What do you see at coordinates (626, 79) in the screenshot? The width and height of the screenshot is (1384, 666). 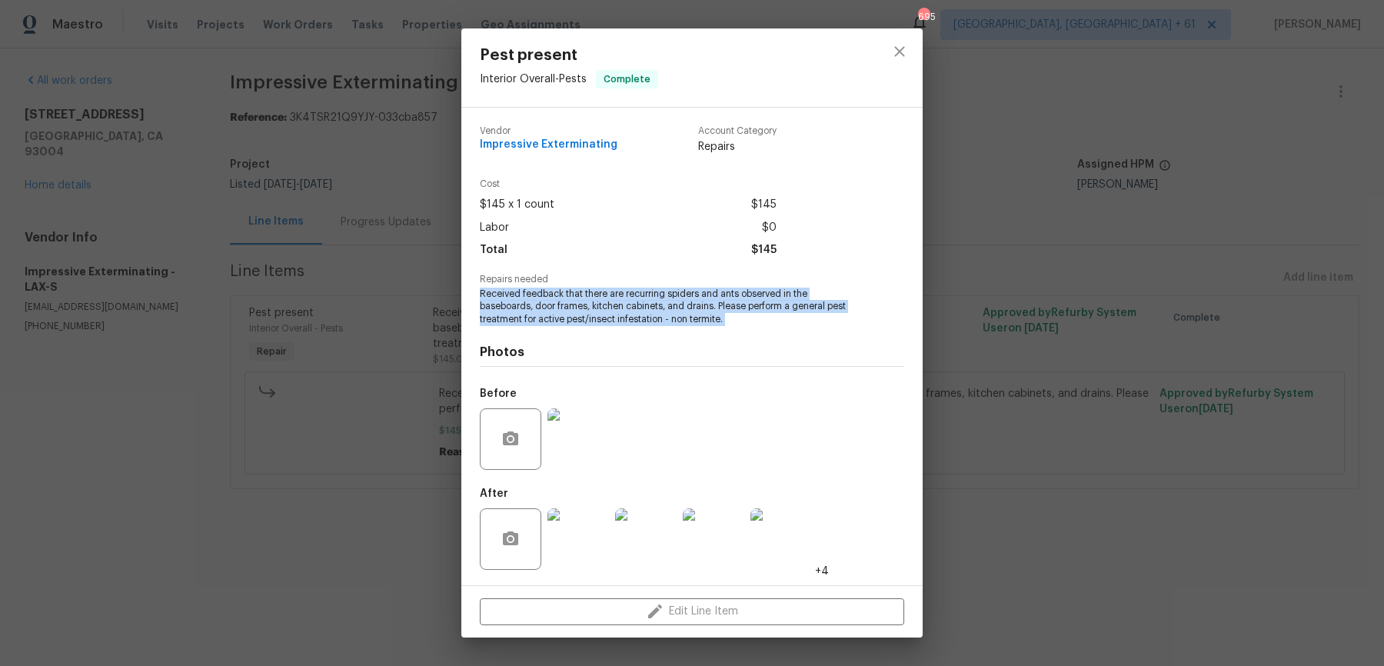 I see `span: Complete` at bounding box center [626, 79].